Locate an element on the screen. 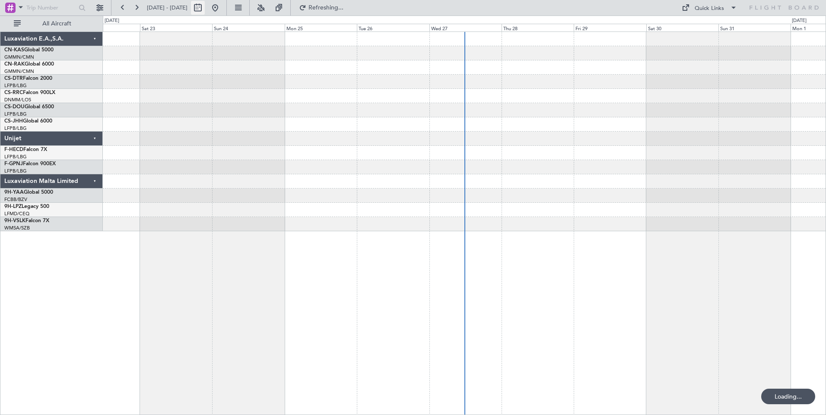 Image resolution: width=826 pixels, height=415 pixels. div: Loading... is located at coordinates (788, 397).